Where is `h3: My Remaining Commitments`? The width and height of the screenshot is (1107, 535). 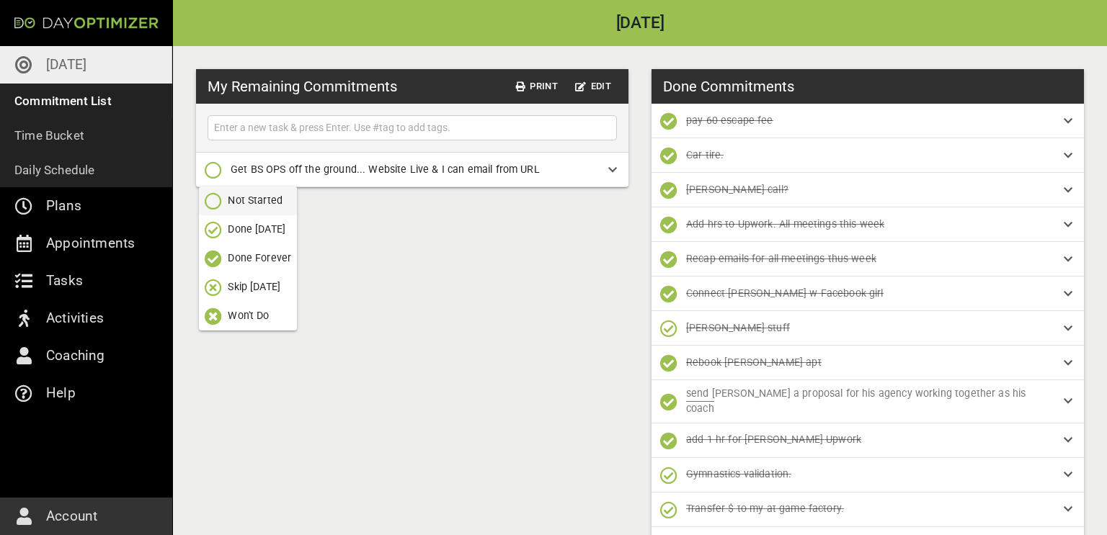 h3: My Remaining Commitments is located at coordinates (302, 86).